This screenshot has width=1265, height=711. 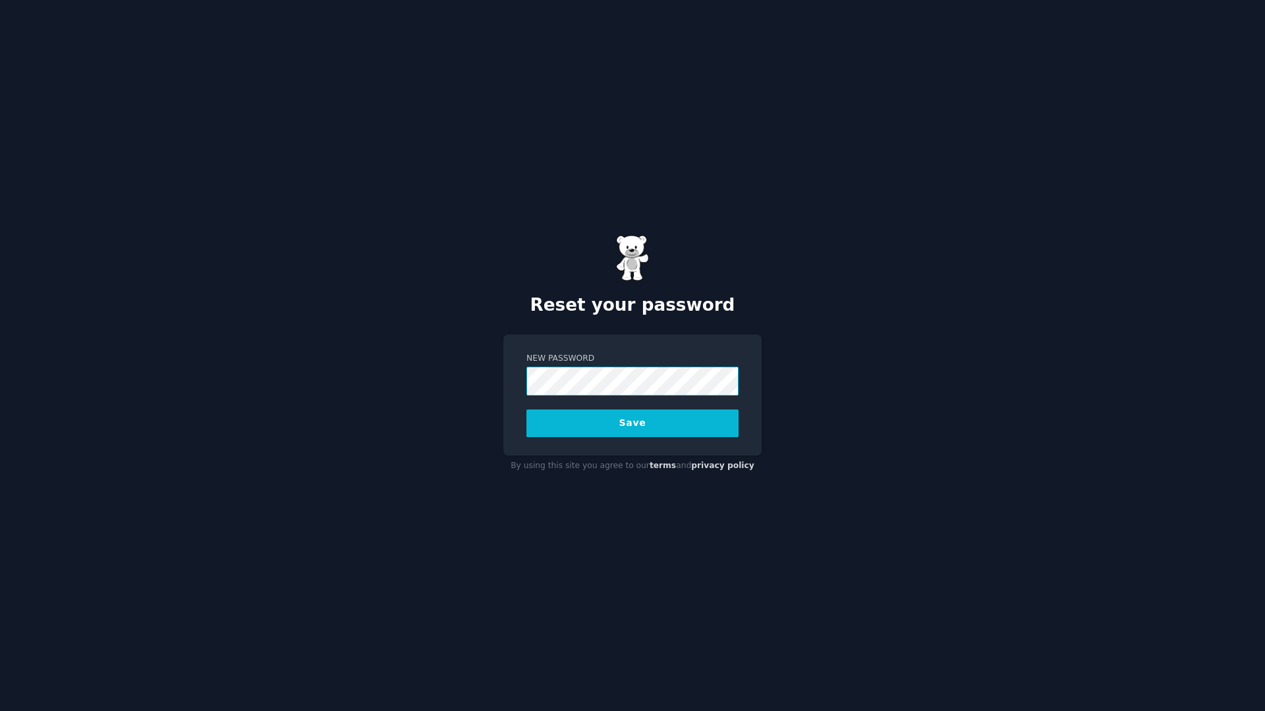 What do you see at coordinates (663, 466) in the screenshot?
I see `a: terms` at bounding box center [663, 466].